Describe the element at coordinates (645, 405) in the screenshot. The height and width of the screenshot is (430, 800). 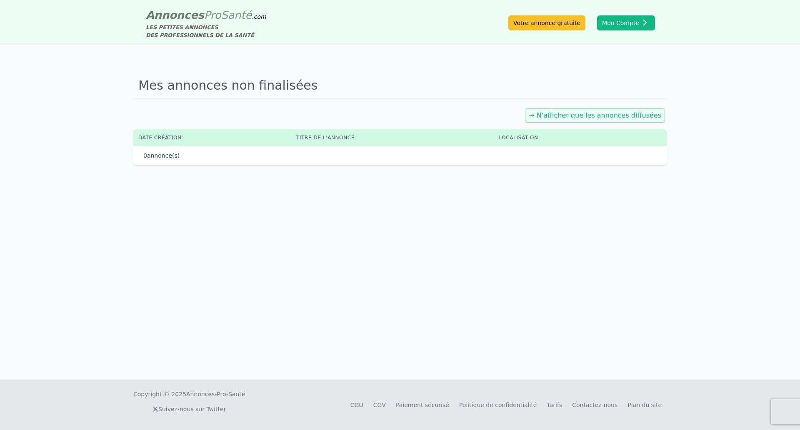
I see `a: Plan du site` at that location.